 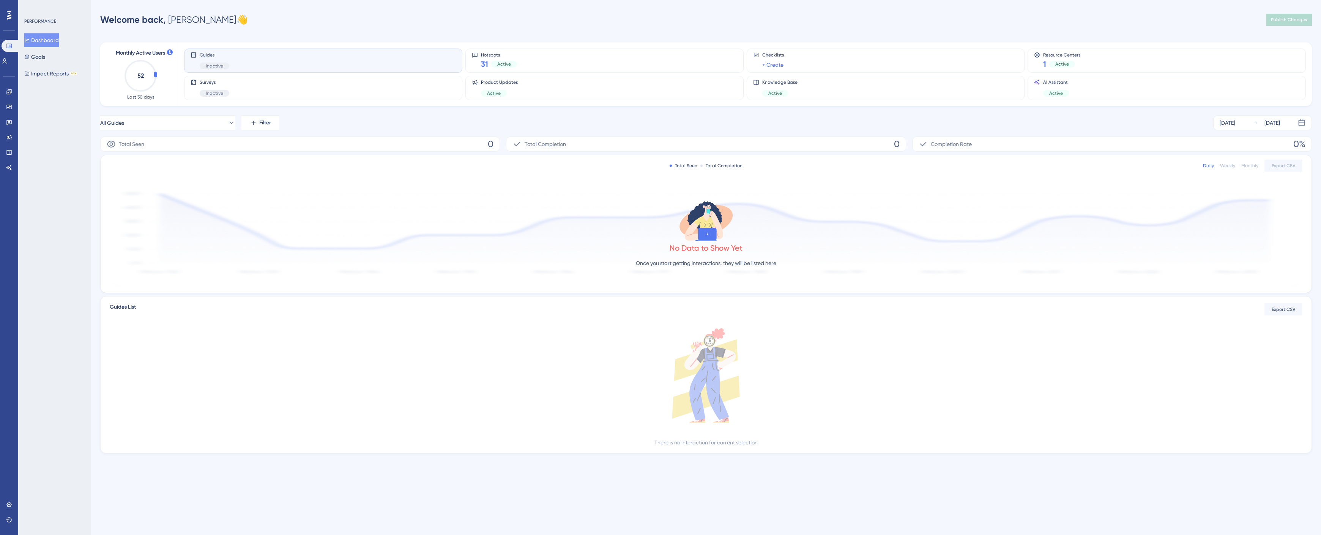 I want to click on button: Publish Changes, so click(x=1289, y=20).